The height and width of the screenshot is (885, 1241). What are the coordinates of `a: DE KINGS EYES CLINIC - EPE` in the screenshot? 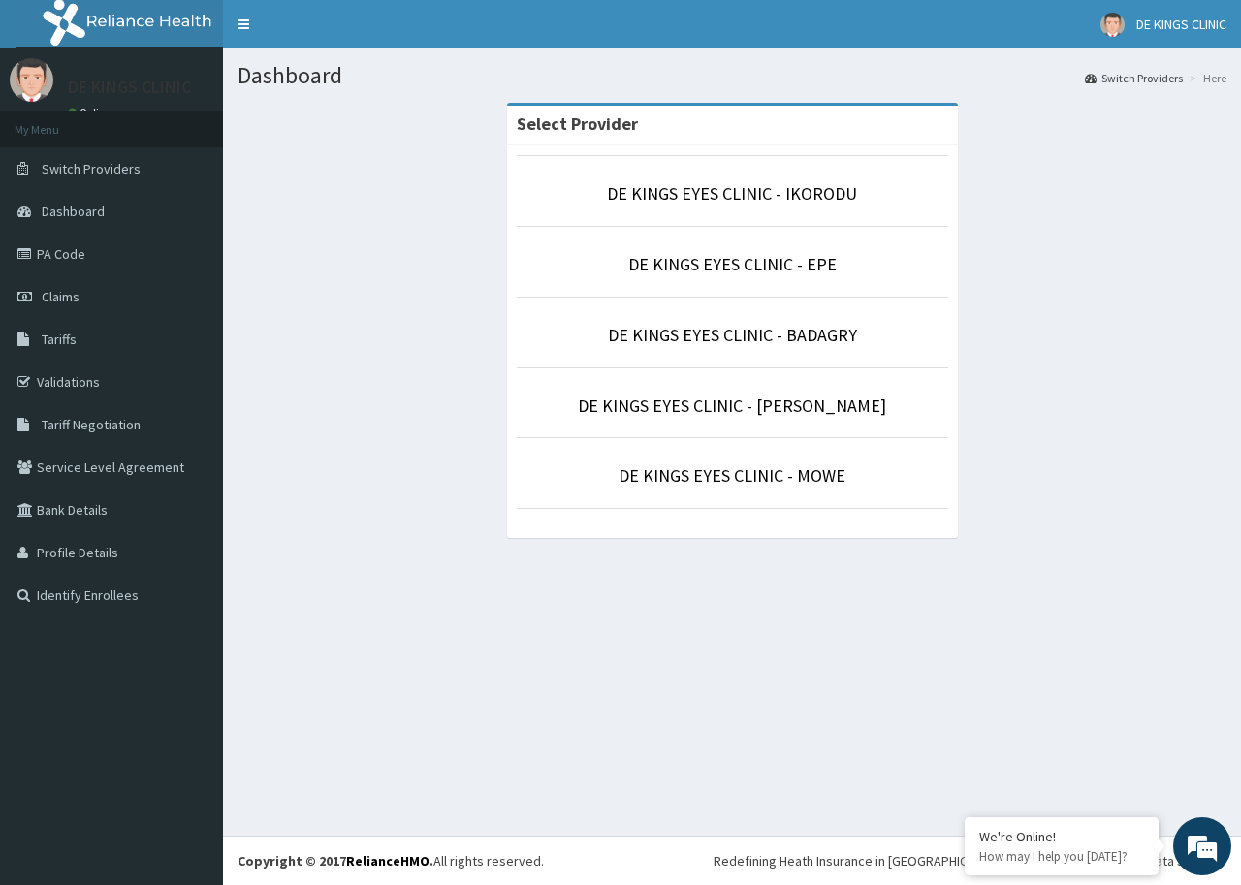 It's located at (732, 264).